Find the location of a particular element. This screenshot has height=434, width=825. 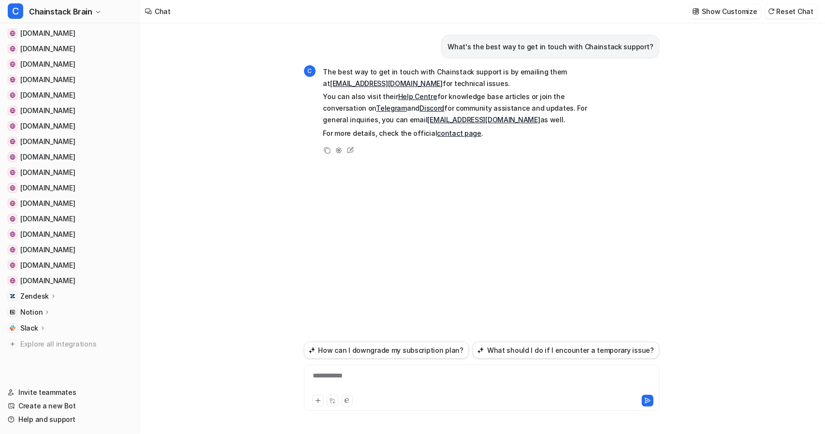

span: Explore all integrations is located at coordinates (75, 344).